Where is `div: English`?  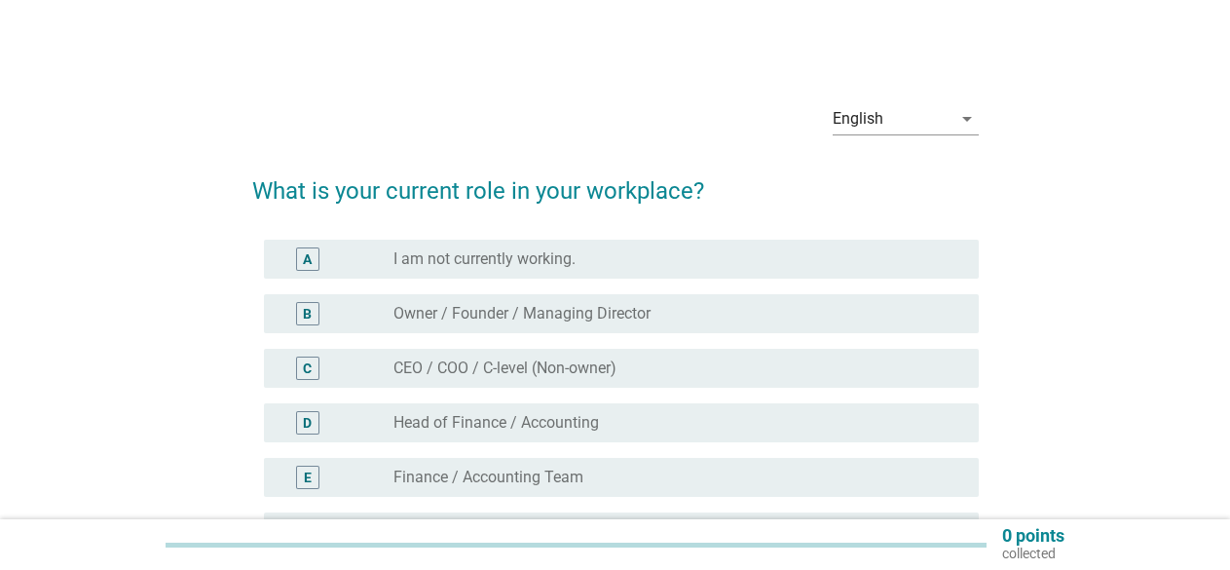 div: English is located at coordinates (858, 119).